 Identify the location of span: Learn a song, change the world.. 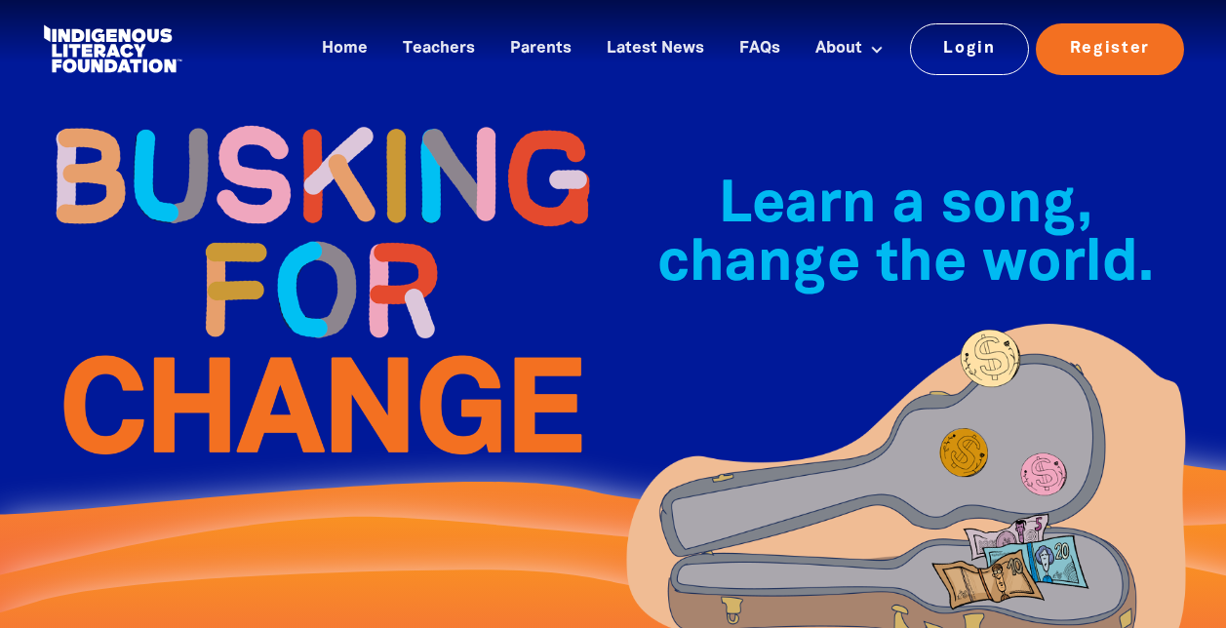
(905, 235).